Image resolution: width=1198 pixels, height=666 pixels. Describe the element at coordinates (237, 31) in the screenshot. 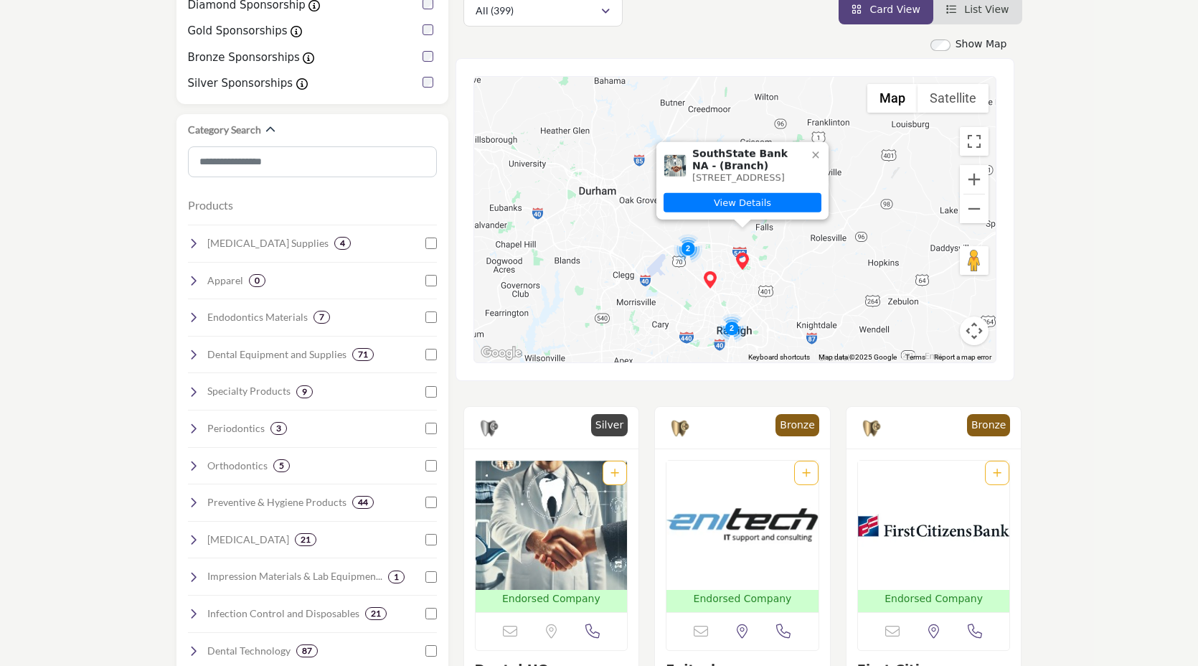

I see `label: Gold Sponsorships` at that location.